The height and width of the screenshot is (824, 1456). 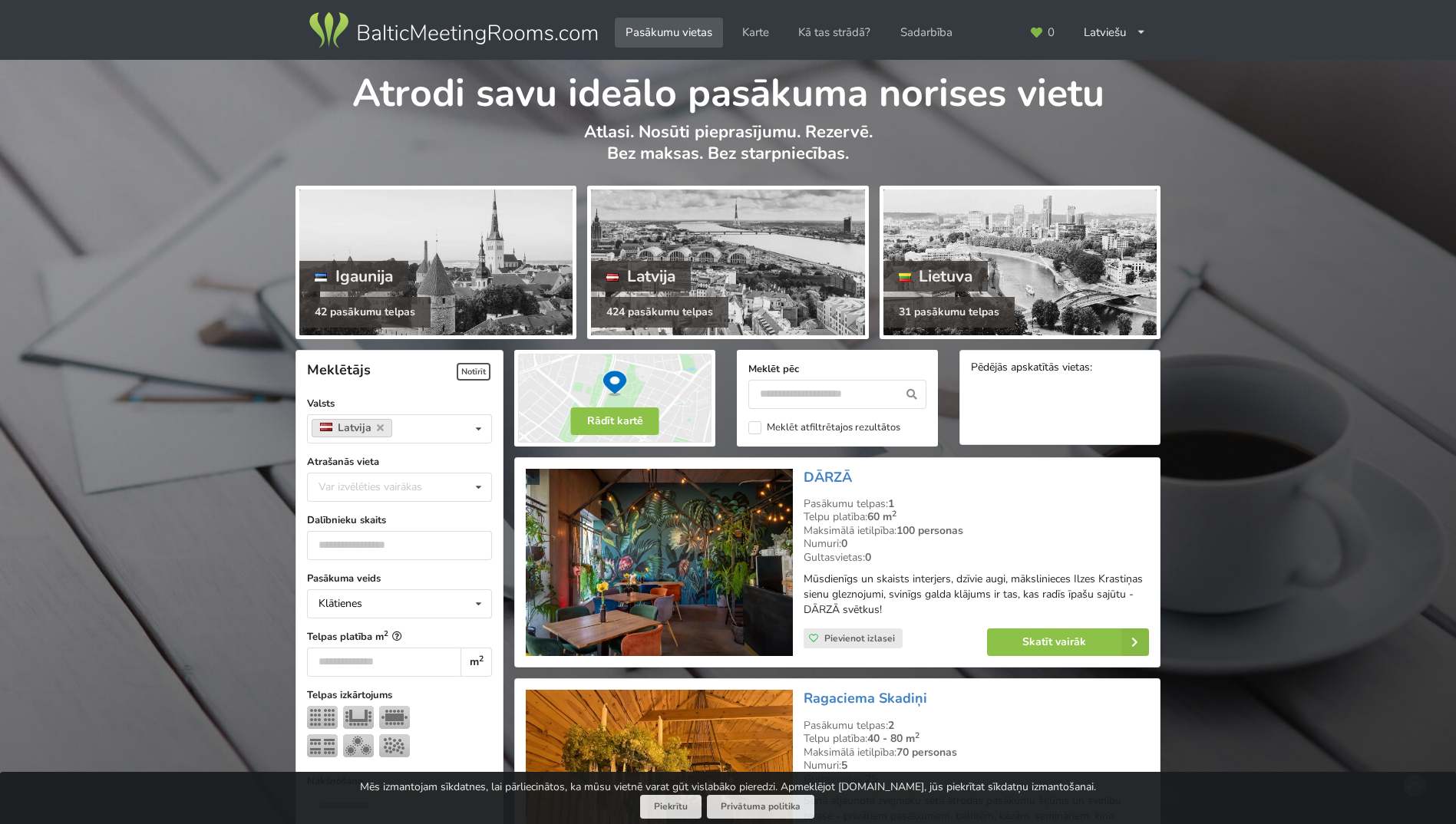 I want to click on a: Lietuva 31 pasākumu telpas, so click(x=1020, y=263).